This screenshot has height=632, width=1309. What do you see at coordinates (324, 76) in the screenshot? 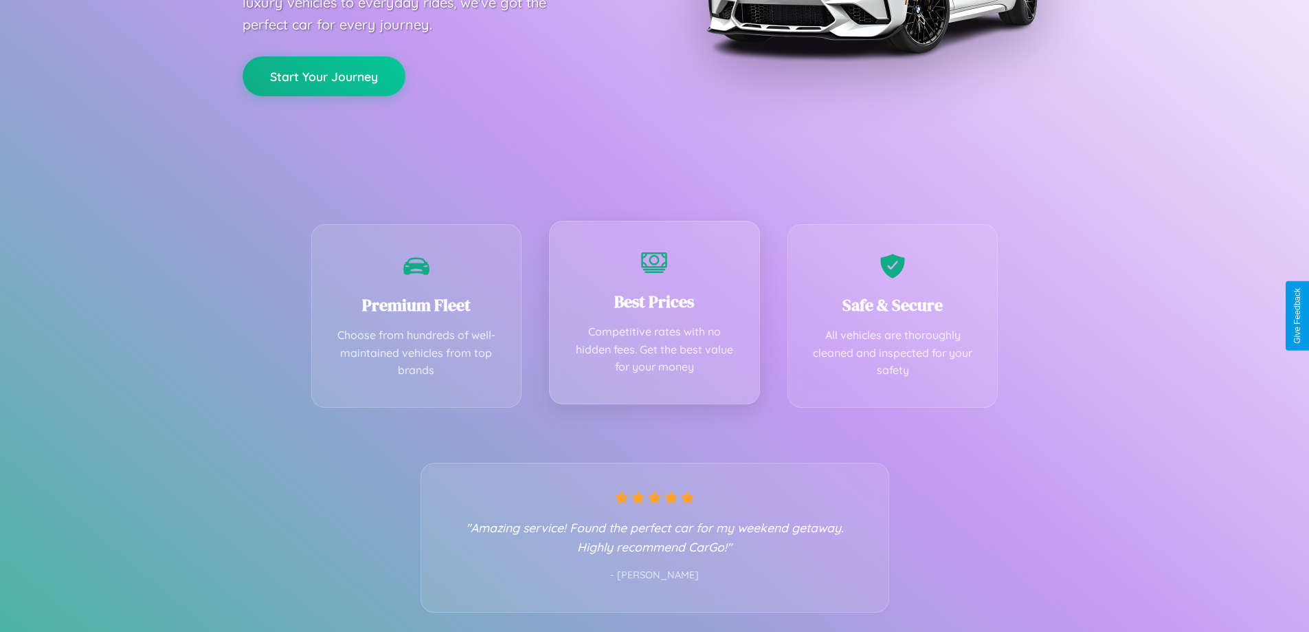
I see `button: Start Your Journey` at bounding box center [324, 76].